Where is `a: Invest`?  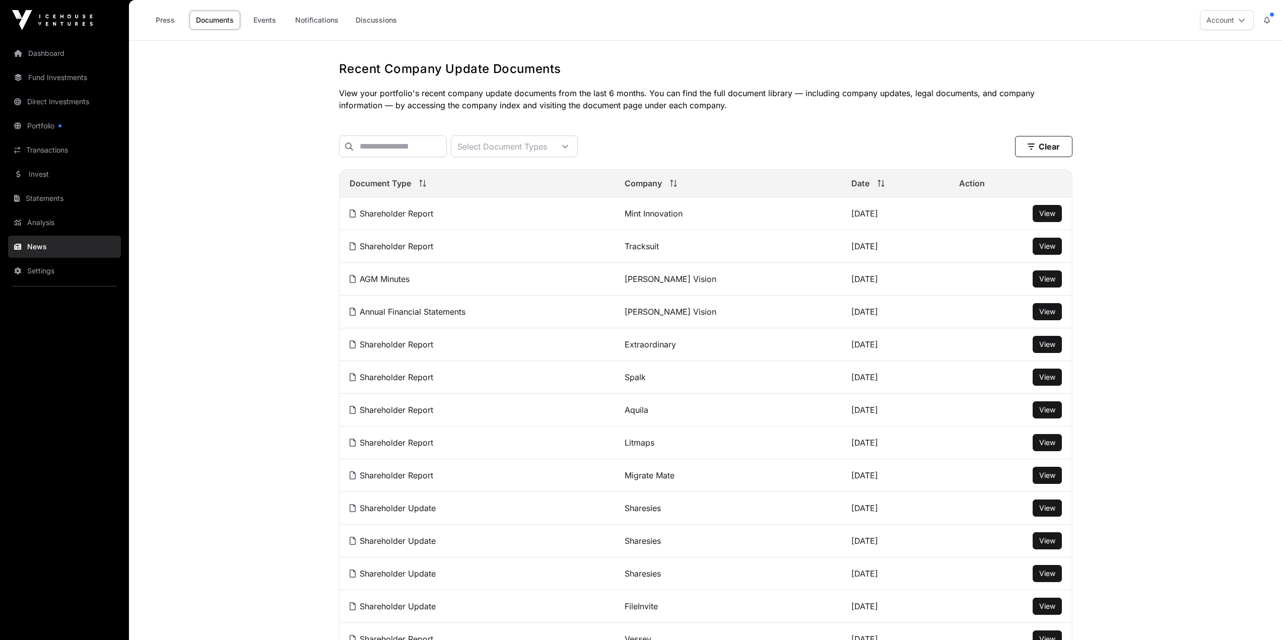 a: Invest is located at coordinates (64, 174).